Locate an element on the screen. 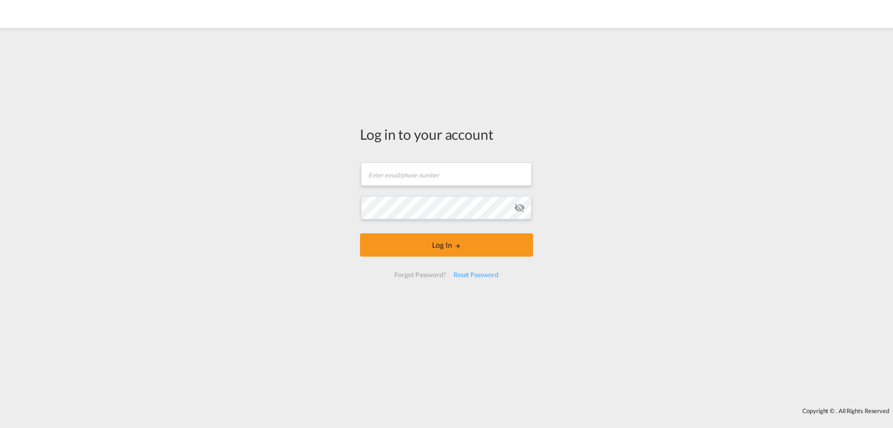 The height and width of the screenshot is (428, 893). input: Enter email/phone number is located at coordinates (446, 174).